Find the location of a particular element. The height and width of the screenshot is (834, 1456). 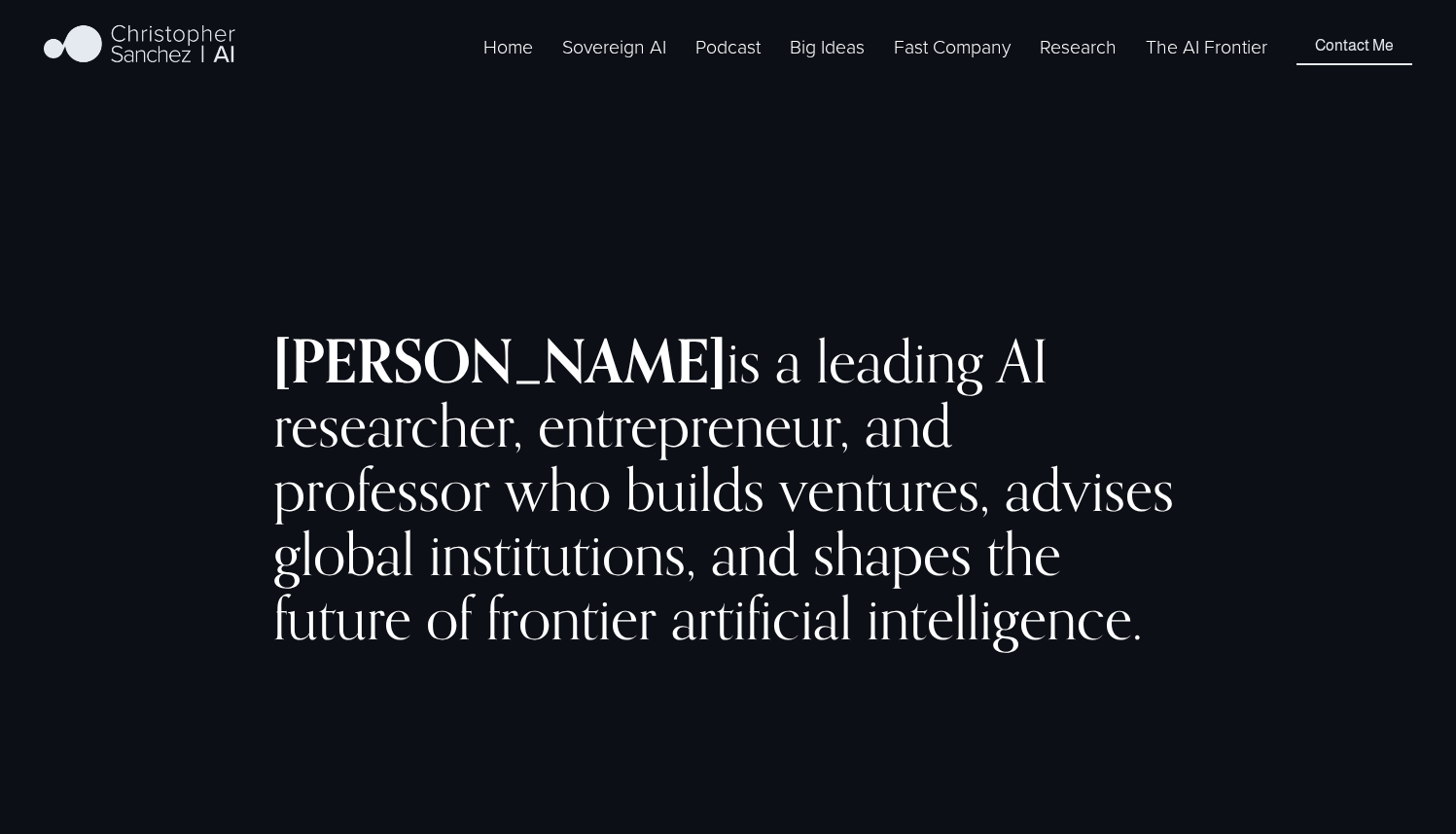

a: Sovereign AI is located at coordinates (614, 45).